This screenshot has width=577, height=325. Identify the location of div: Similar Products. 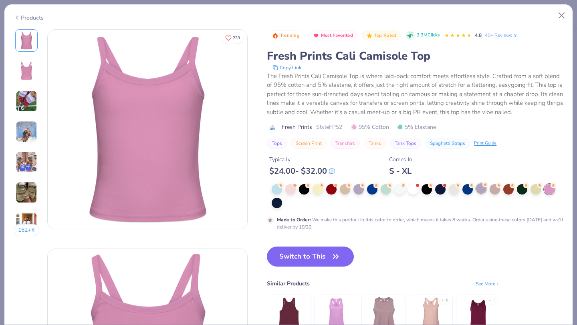
(288, 284).